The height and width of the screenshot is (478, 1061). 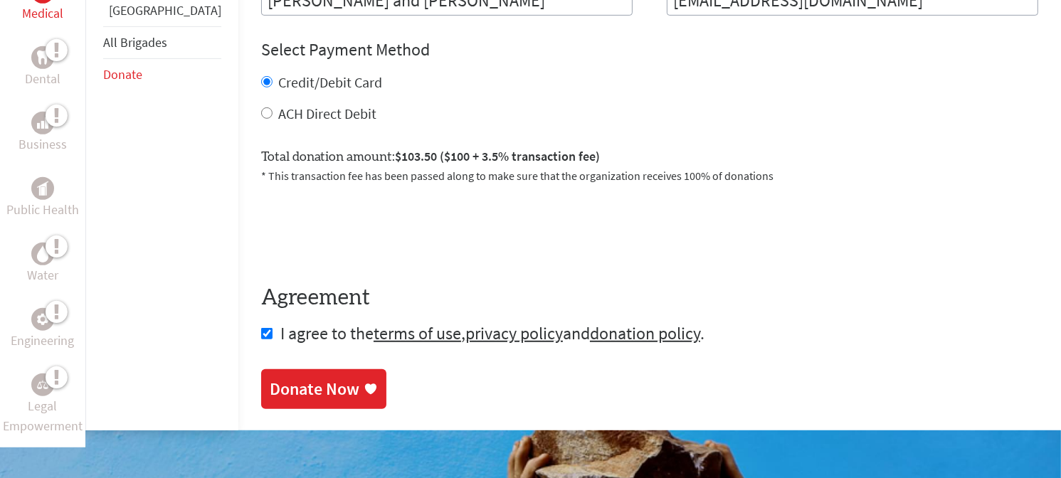 What do you see at coordinates (43, 319) in the screenshot?
I see `div: Engineering` at bounding box center [43, 319].